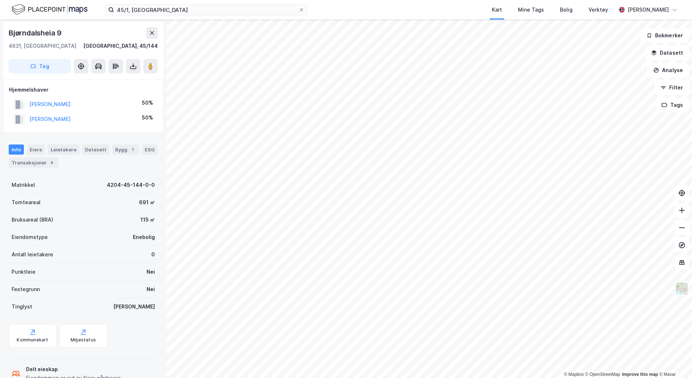 The image size is (692, 378). What do you see at coordinates (672, 105) in the screenshot?
I see `button: Tags` at bounding box center [672, 105].